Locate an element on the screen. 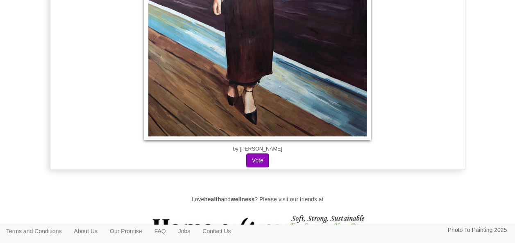  a: Jobs is located at coordinates (184, 232).